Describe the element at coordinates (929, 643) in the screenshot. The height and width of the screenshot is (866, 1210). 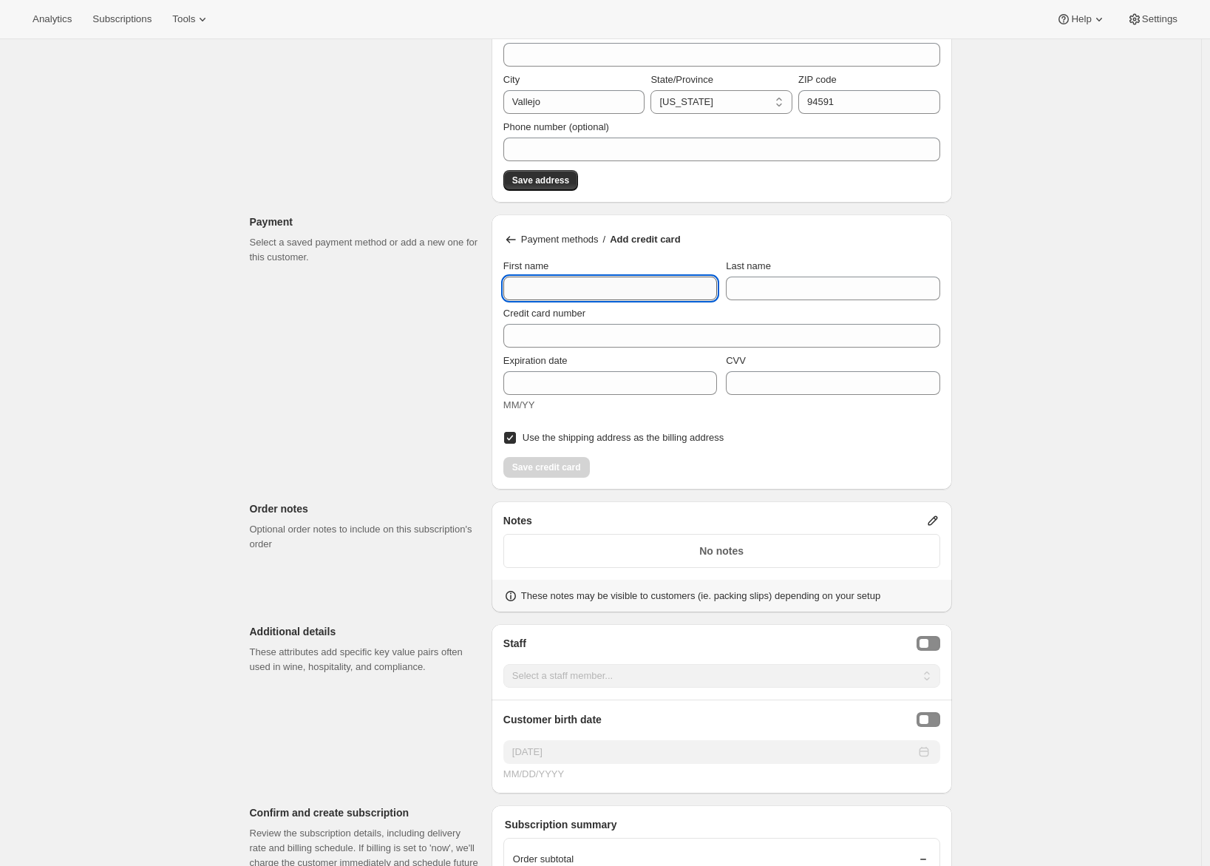
I see `button: Staff Selector` at that location.